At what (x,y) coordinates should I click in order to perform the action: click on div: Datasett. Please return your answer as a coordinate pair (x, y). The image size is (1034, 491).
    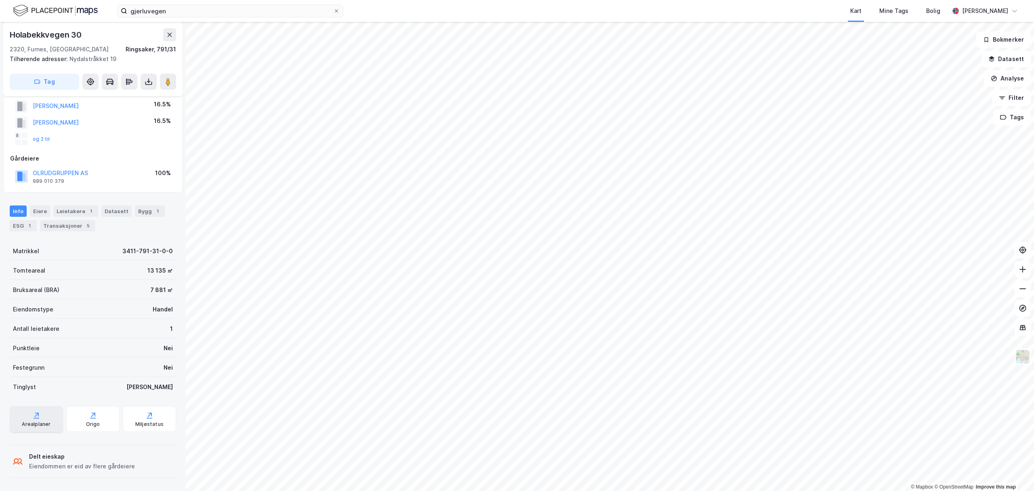
    Looking at the image, I should click on (116, 211).